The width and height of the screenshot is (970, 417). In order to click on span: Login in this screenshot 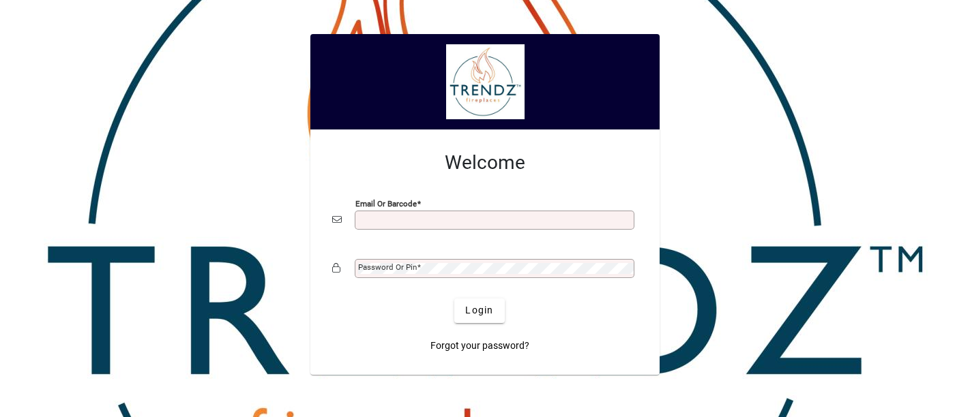, I will do `click(479, 310)`.